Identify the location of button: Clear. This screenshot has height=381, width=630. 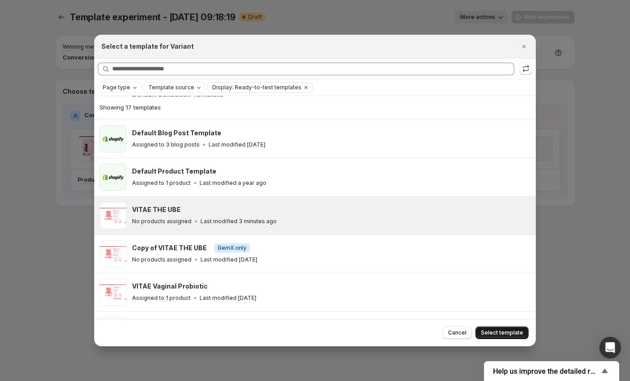
(306, 87).